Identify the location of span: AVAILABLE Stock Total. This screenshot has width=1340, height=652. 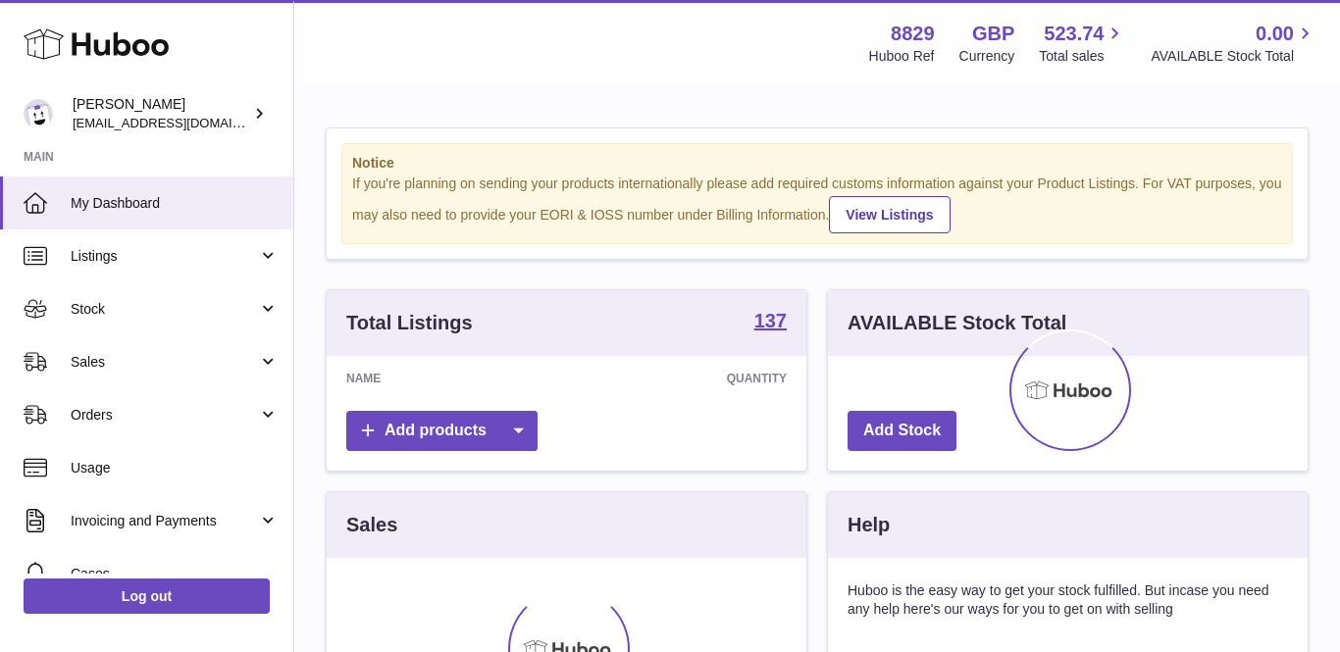
(1233, 56).